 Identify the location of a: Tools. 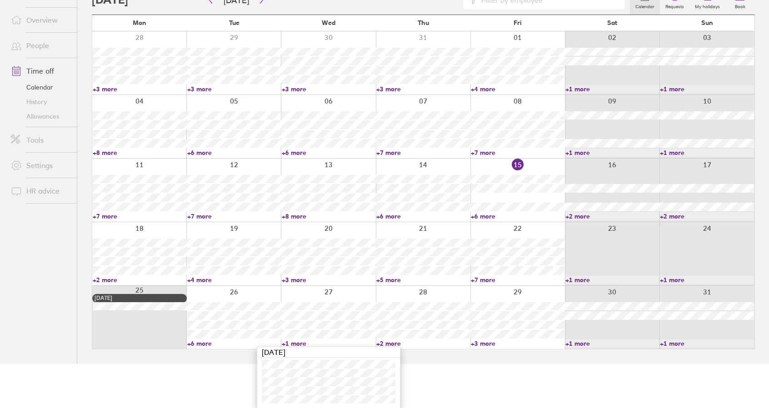
(40, 140).